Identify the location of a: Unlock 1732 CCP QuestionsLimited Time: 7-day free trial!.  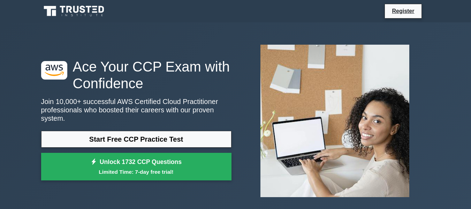
(136, 167).